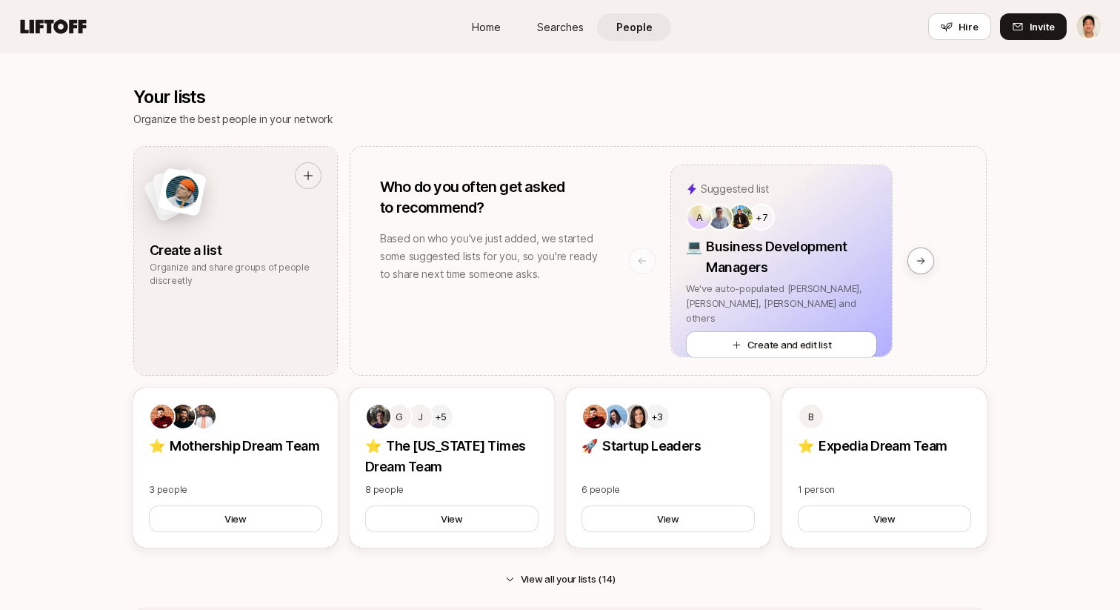 The width and height of the screenshot is (1120, 610). I want to click on a: ⭐ Mothership Dream Team3 peopleView, so click(236, 468).